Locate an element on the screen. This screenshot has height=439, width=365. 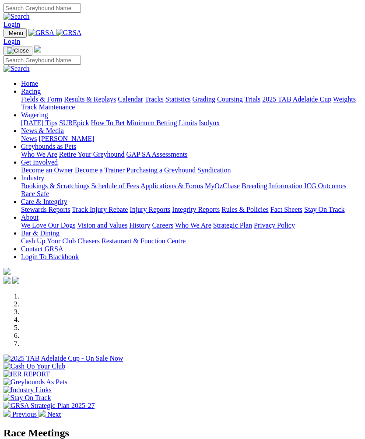
div: Racing is located at coordinates (191, 103).